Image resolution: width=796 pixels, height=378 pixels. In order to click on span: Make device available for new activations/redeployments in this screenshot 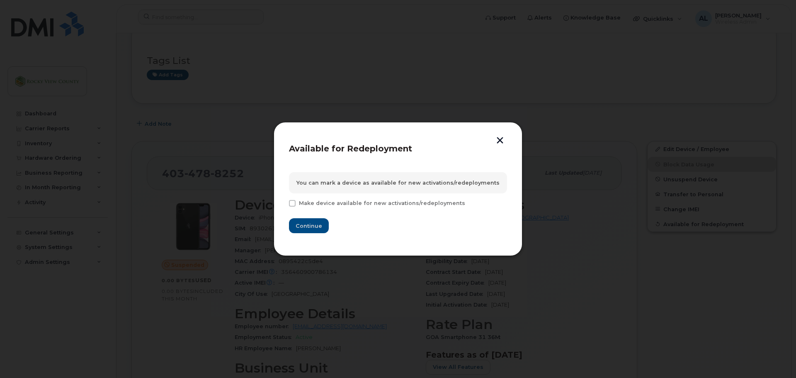, I will do `click(382, 203)`.